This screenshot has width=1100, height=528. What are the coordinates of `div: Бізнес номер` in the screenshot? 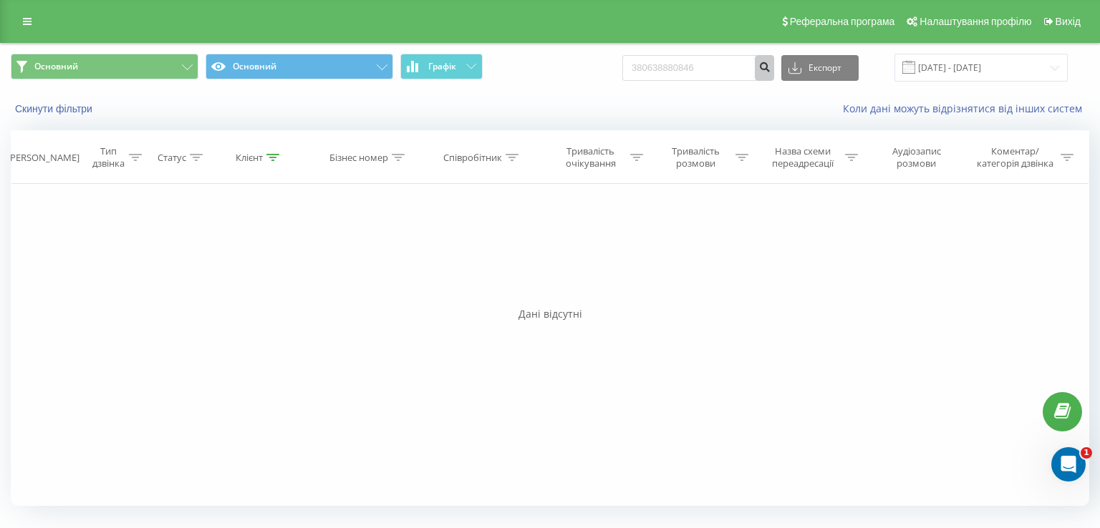 It's located at (359, 158).